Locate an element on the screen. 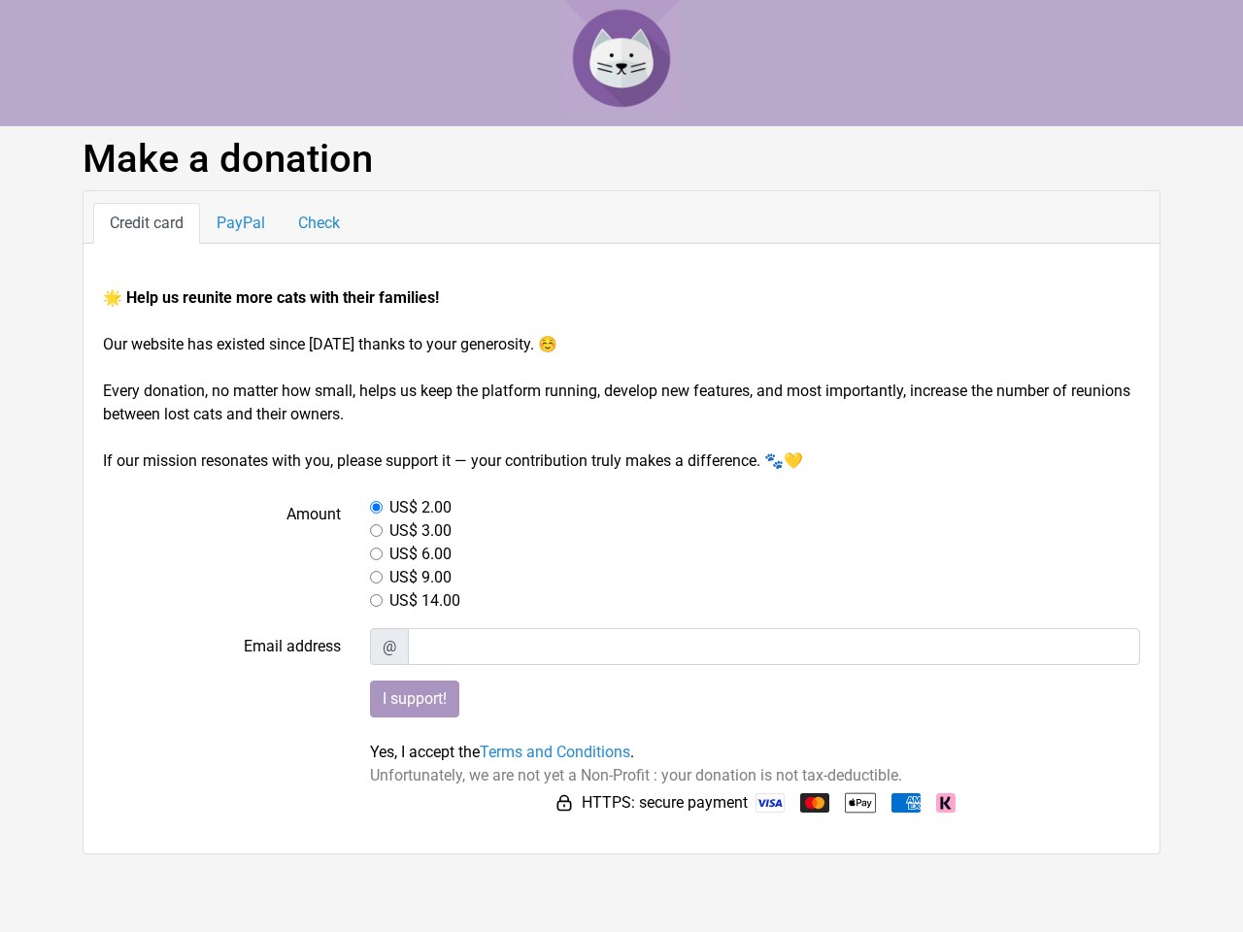  label: US$ 2.00 is located at coordinates (421, 508).